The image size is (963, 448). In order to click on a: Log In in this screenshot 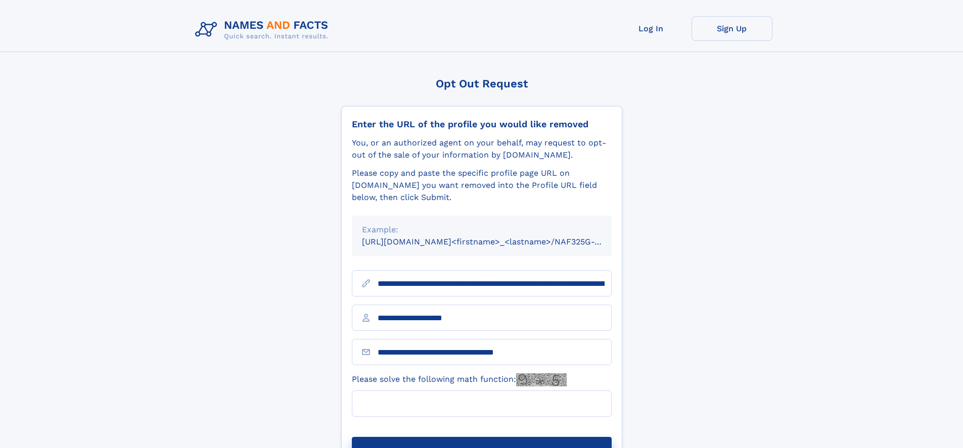, I will do `click(651, 28)`.